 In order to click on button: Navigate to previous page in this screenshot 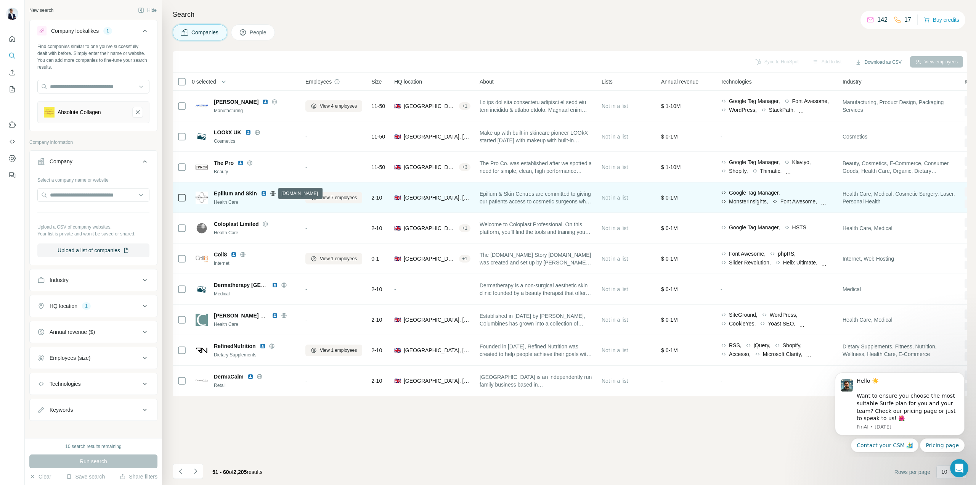, I will do `click(180, 471)`.